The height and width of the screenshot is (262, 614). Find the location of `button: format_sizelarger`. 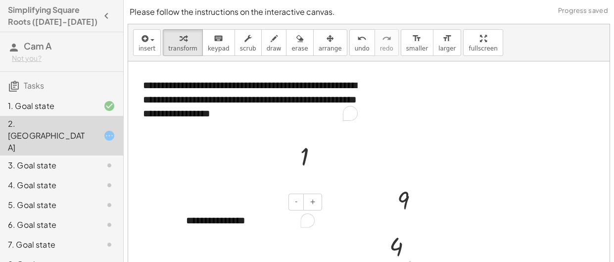

button: format_sizelarger is located at coordinates (447, 43).